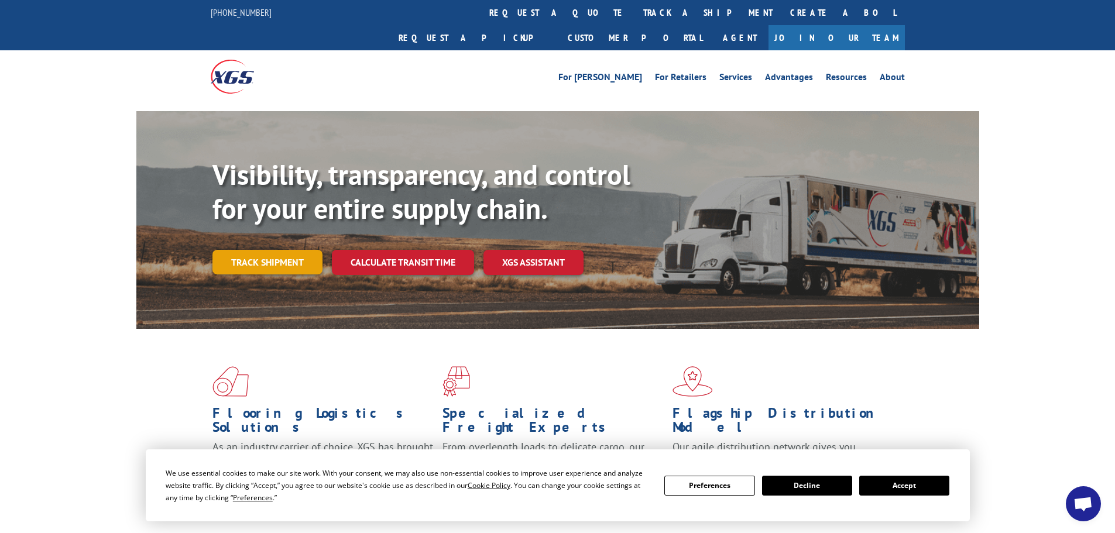 The image size is (1115, 533). What do you see at coordinates (681, 79) in the screenshot?
I see `a: For Retailers` at bounding box center [681, 79].